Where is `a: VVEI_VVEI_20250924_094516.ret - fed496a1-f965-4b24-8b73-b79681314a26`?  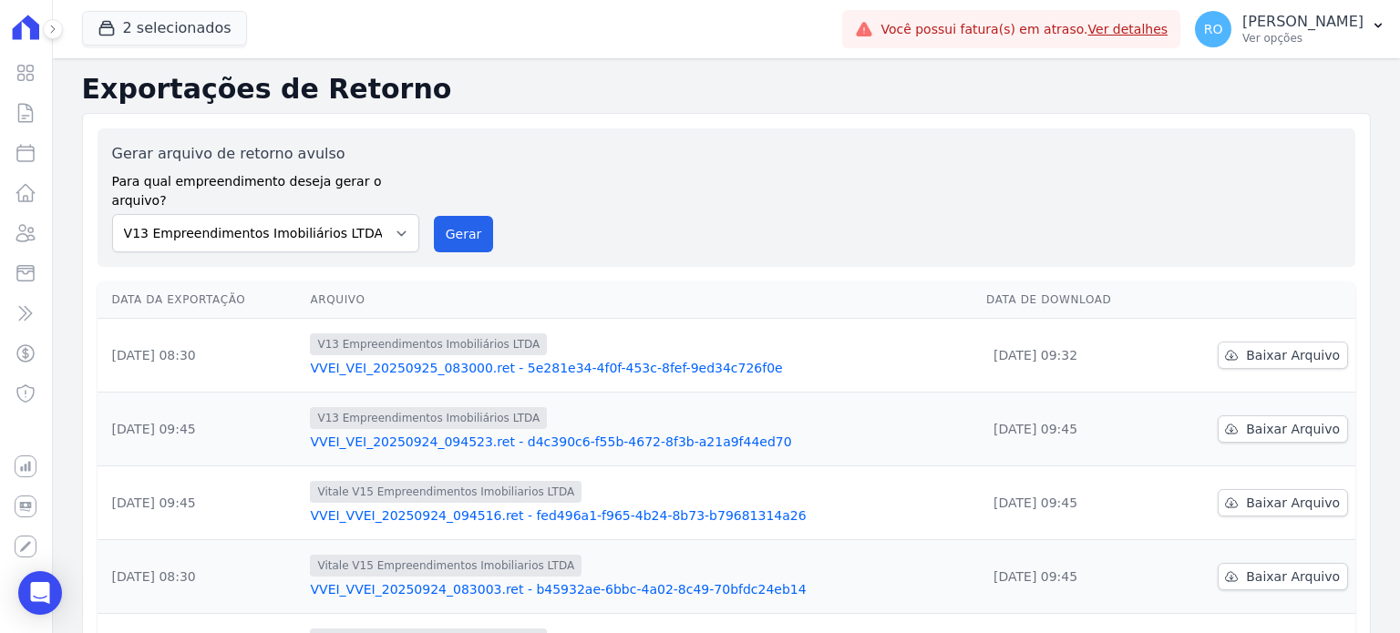
a: VVEI_VVEI_20250924_094516.ret - fed496a1-f965-4b24-8b73-b79681314a26 is located at coordinates (641, 516).